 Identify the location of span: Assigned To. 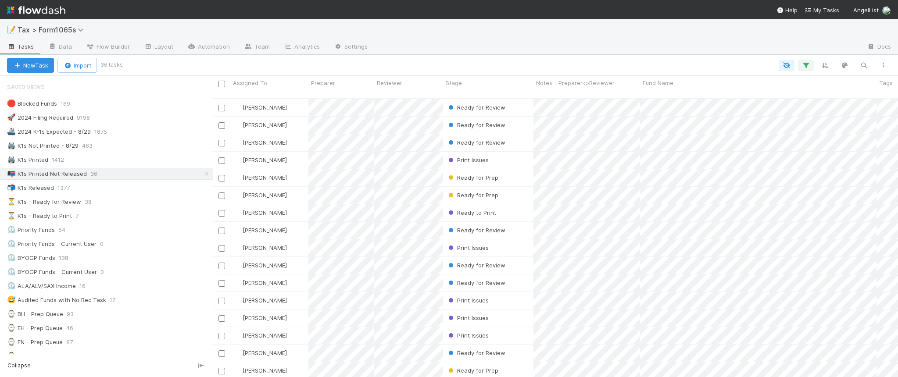
(250, 83).